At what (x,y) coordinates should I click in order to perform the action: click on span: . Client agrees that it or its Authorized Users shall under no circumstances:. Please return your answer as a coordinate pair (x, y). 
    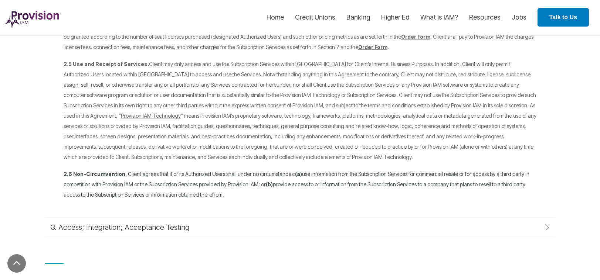
    Looking at the image, I should click on (210, 174).